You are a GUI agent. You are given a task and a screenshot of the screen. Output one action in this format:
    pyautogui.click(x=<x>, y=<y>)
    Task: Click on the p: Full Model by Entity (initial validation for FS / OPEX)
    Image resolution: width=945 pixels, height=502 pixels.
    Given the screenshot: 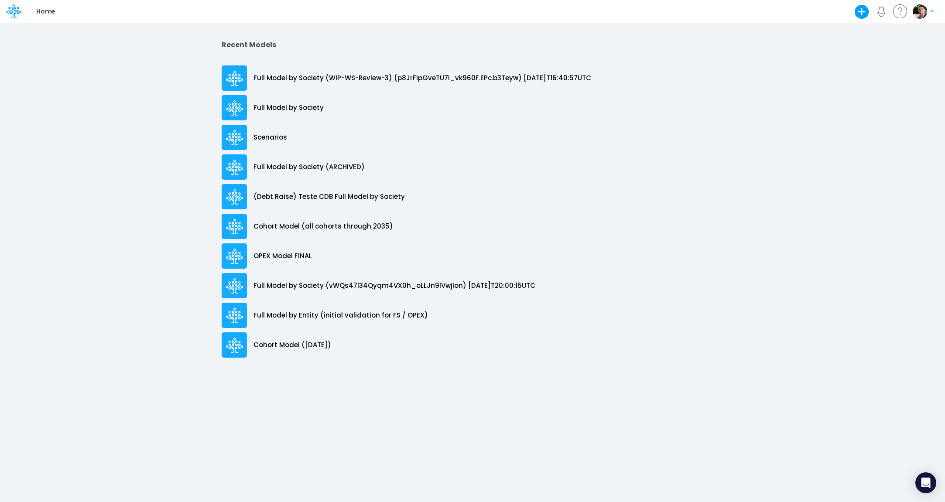 What is the action you would take?
    pyautogui.click(x=341, y=316)
    